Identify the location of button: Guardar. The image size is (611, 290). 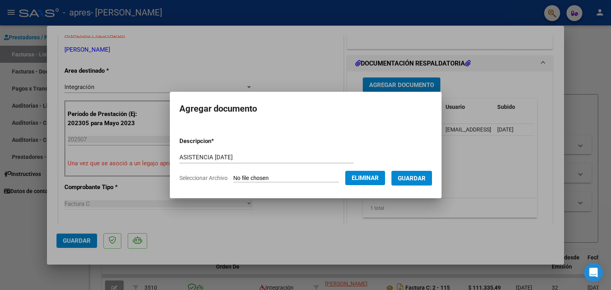
(412, 178).